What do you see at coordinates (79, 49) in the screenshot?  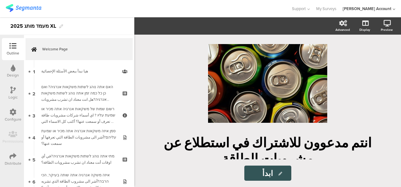 I see `a: Welcome Page` at bounding box center [79, 49].